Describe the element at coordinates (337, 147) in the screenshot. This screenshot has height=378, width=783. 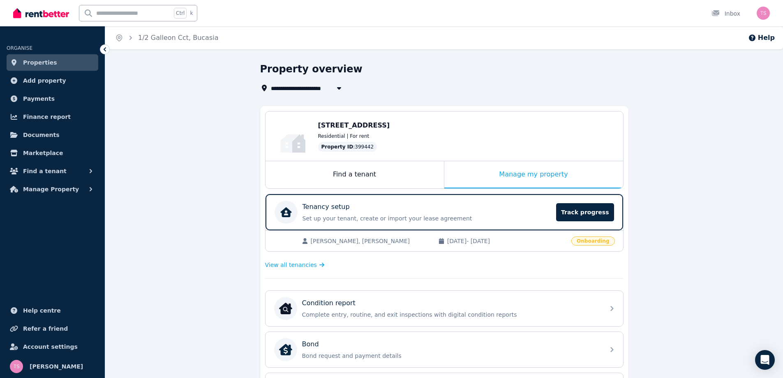
I see `span: Property ID` at that location.